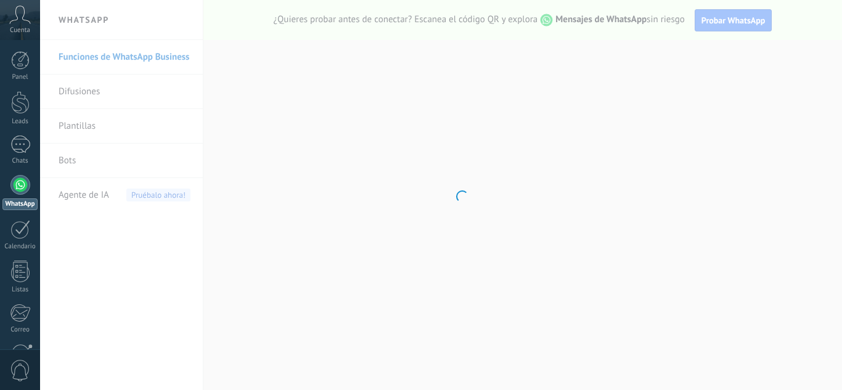 Image resolution: width=842 pixels, height=390 pixels. What do you see at coordinates (20, 330) in the screenshot?
I see `div: Correo` at bounding box center [20, 330].